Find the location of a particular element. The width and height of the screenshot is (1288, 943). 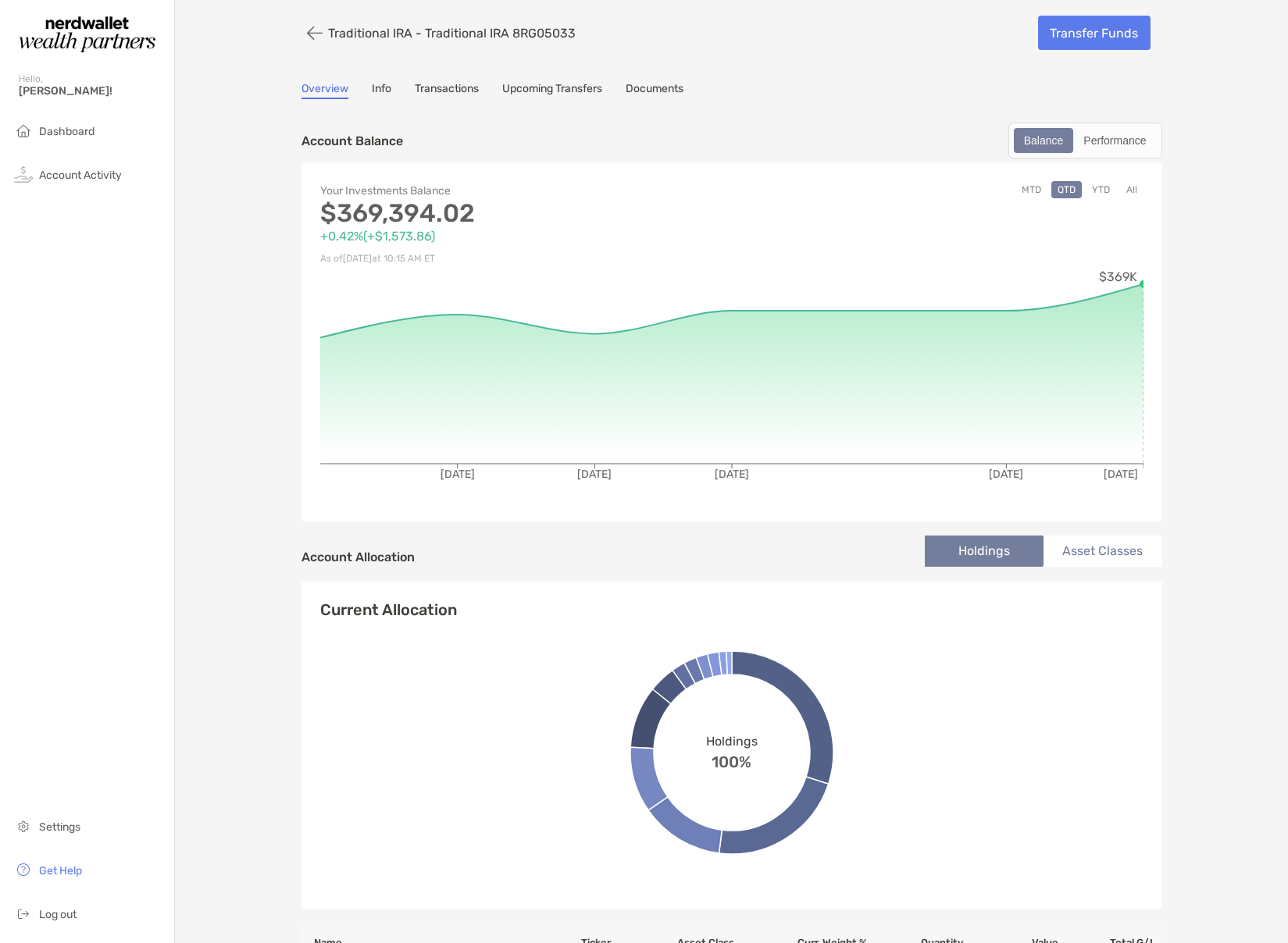

img: settings icon is located at coordinates (23, 826).